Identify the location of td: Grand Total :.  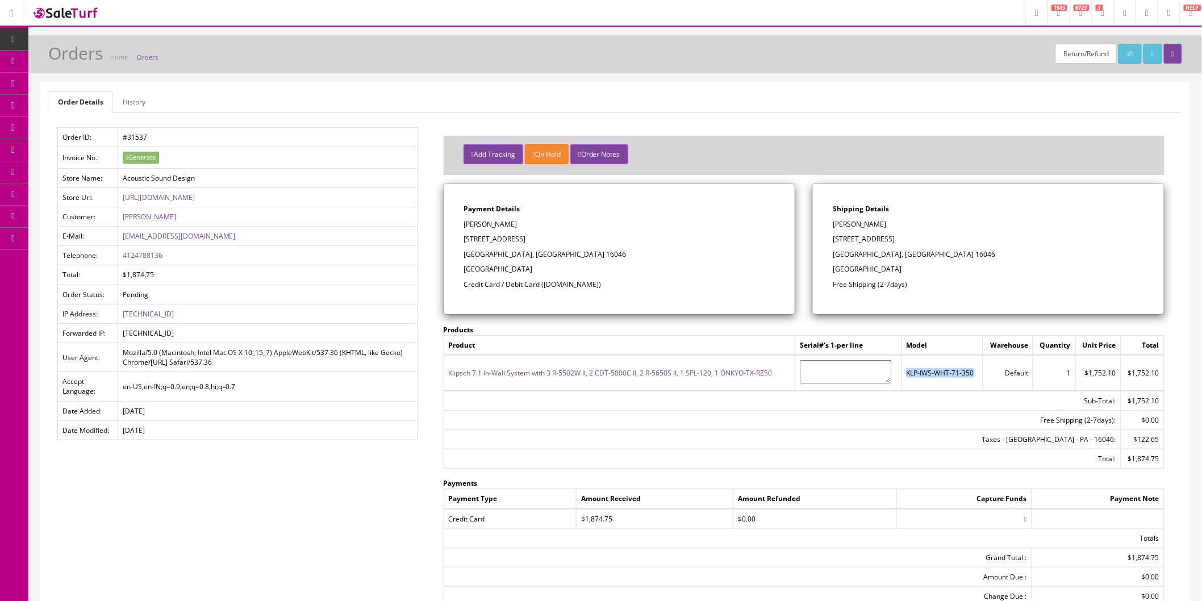
(738, 557).